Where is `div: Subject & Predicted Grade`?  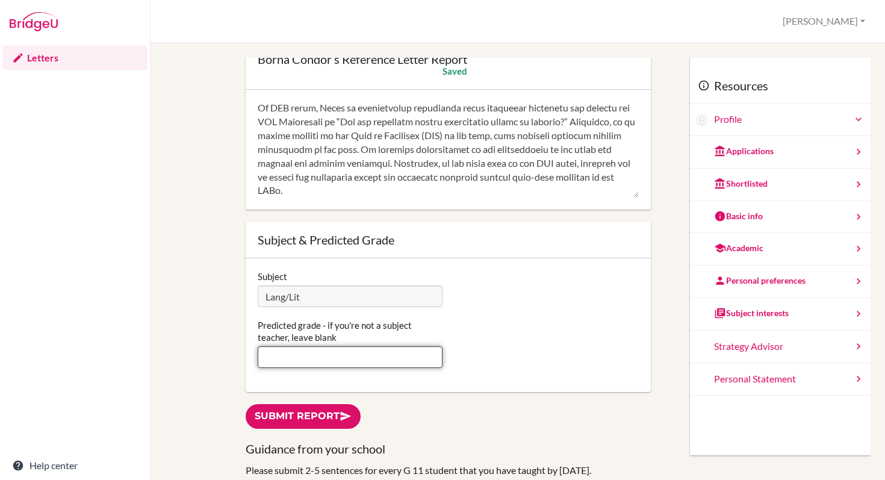
div: Subject & Predicted Grade is located at coordinates (448, 240).